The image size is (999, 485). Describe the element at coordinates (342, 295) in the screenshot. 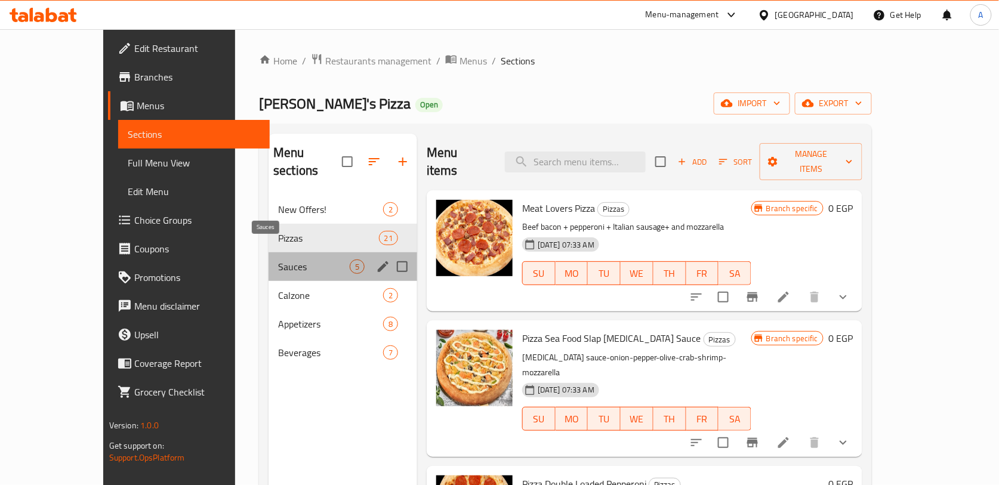

I see `div: Calzone2` at that location.